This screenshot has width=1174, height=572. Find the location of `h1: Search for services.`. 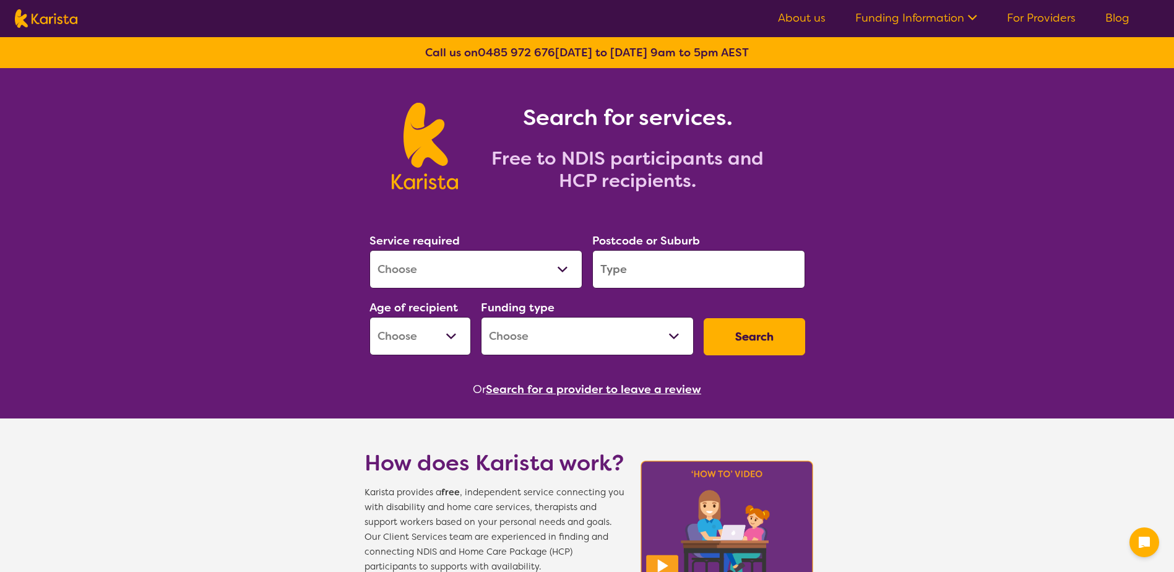

h1: Search for services. is located at coordinates (628, 118).